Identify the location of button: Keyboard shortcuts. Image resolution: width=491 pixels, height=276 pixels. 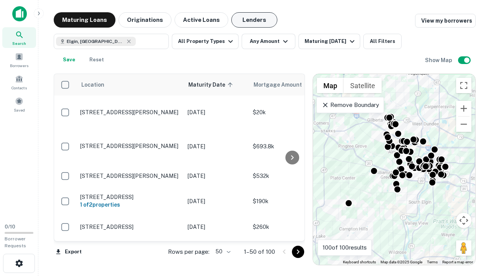
(360, 263).